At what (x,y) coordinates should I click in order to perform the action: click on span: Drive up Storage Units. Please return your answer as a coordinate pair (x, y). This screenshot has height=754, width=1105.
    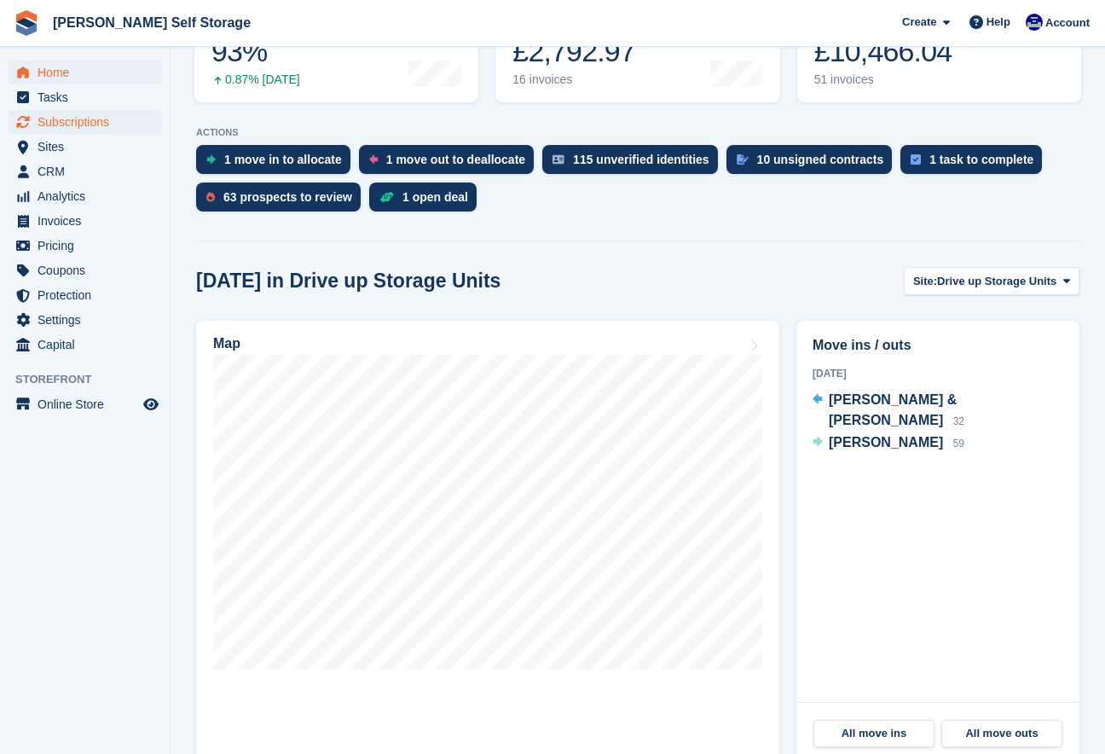
    Looking at the image, I should click on (997, 281).